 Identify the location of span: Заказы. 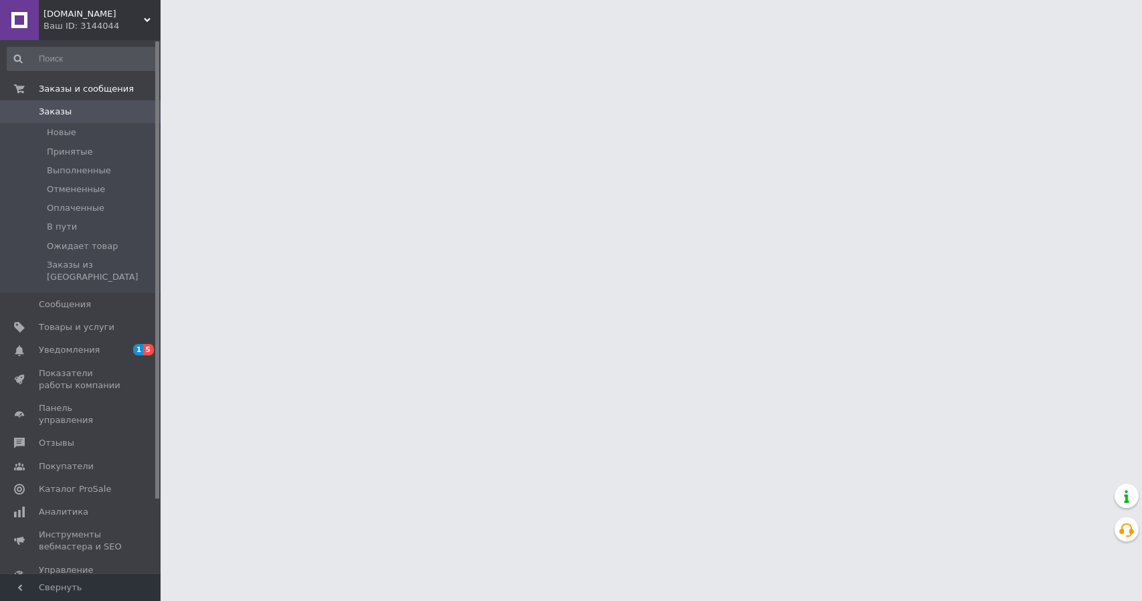
(55, 112).